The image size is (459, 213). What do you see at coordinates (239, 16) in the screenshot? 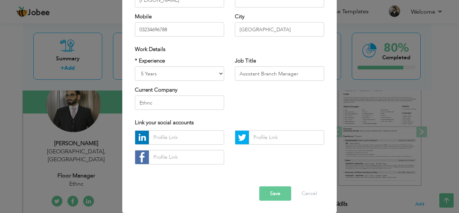
I see `label: City` at bounding box center [239, 16].